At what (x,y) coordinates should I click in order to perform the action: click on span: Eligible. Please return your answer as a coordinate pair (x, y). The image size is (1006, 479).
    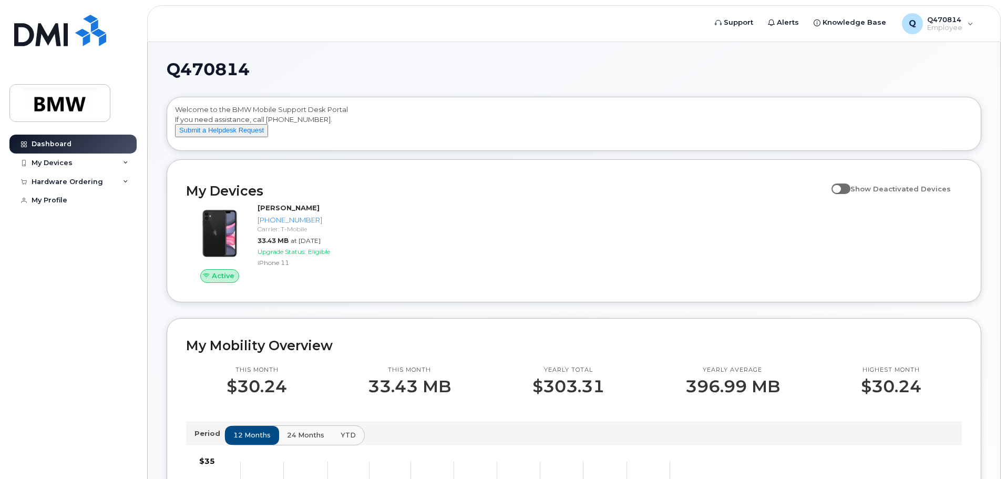
    Looking at the image, I should click on (319, 251).